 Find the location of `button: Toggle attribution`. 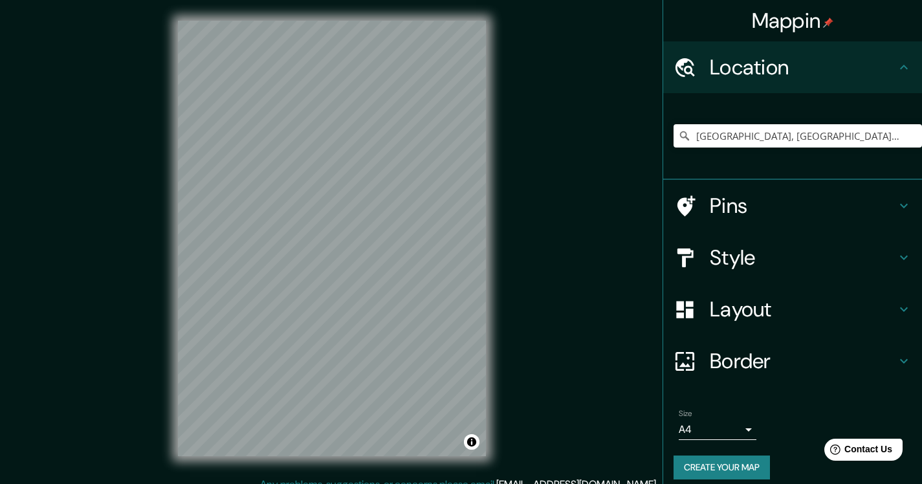

button: Toggle attribution is located at coordinates (472, 442).